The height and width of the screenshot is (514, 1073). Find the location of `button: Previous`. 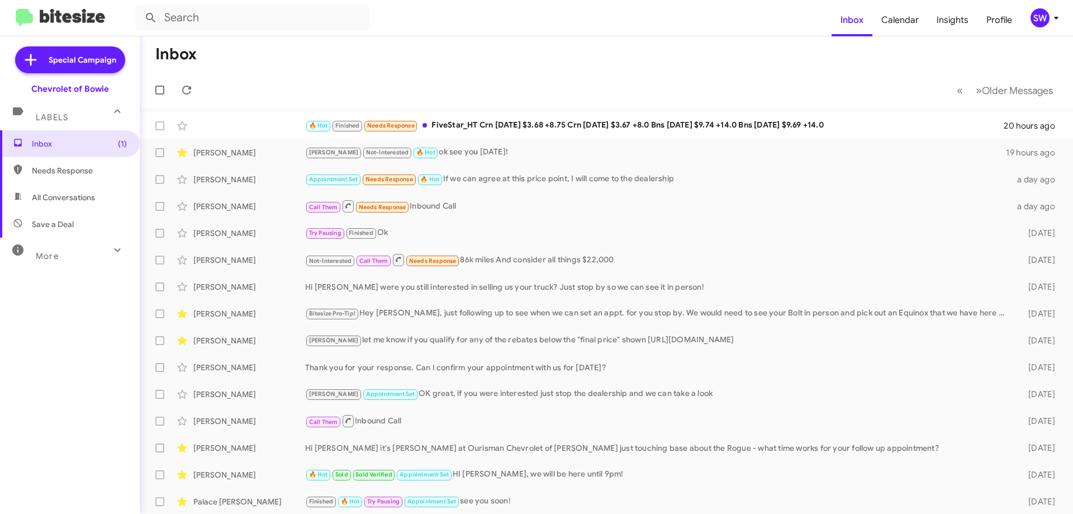

button: Previous is located at coordinates (960, 90).